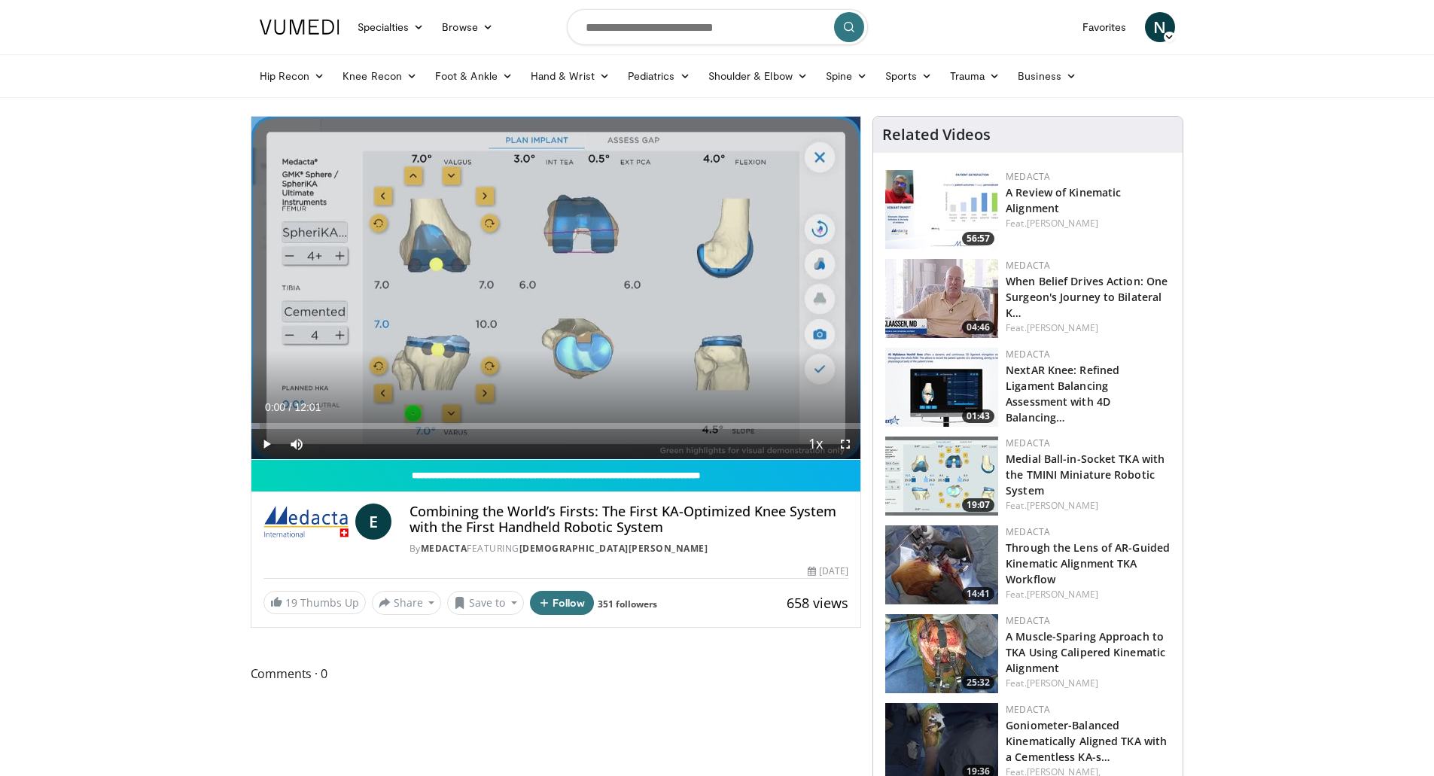 Image resolution: width=1434 pixels, height=776 pixels. What do you see at coordinates (1160, 27) in the screenshot?
I see `span: N` at bounding box center [1160, 27].